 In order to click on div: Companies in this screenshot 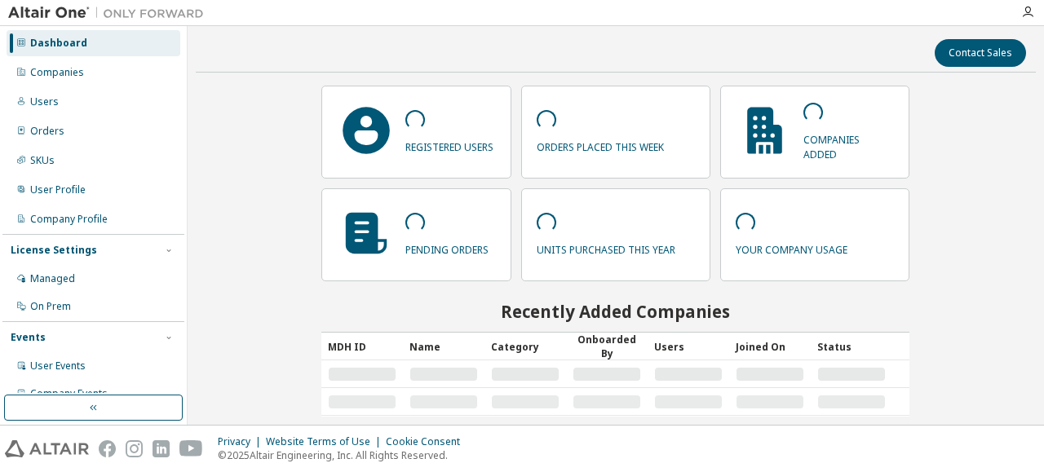, I will do `click(57, 73)`.